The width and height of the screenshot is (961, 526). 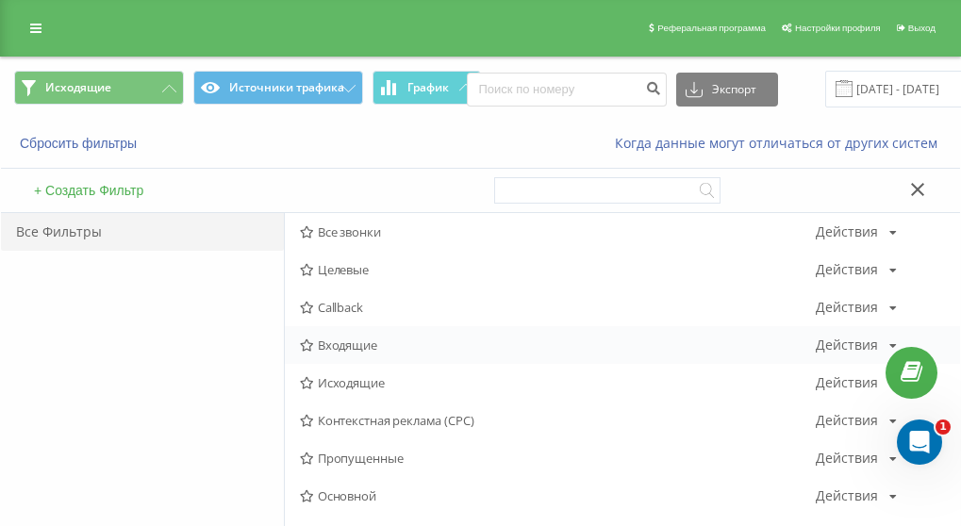 I want to click on span: Входящие, so click(x=557, y=345).